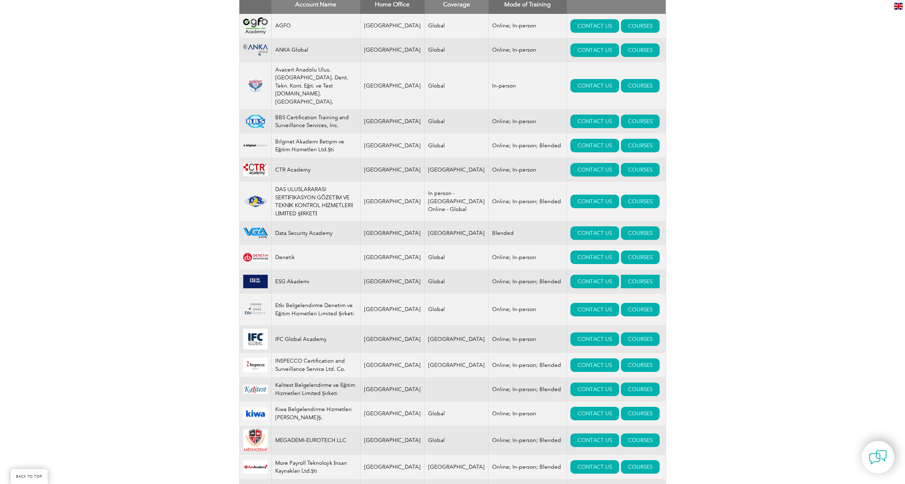  What do you see at coordinates (255, 413) in the screenshot?
I see `img: 2fd11573-807e-ea11-a811-000d3ae11abd-logo.jpg` at bounding box center [255, 413].